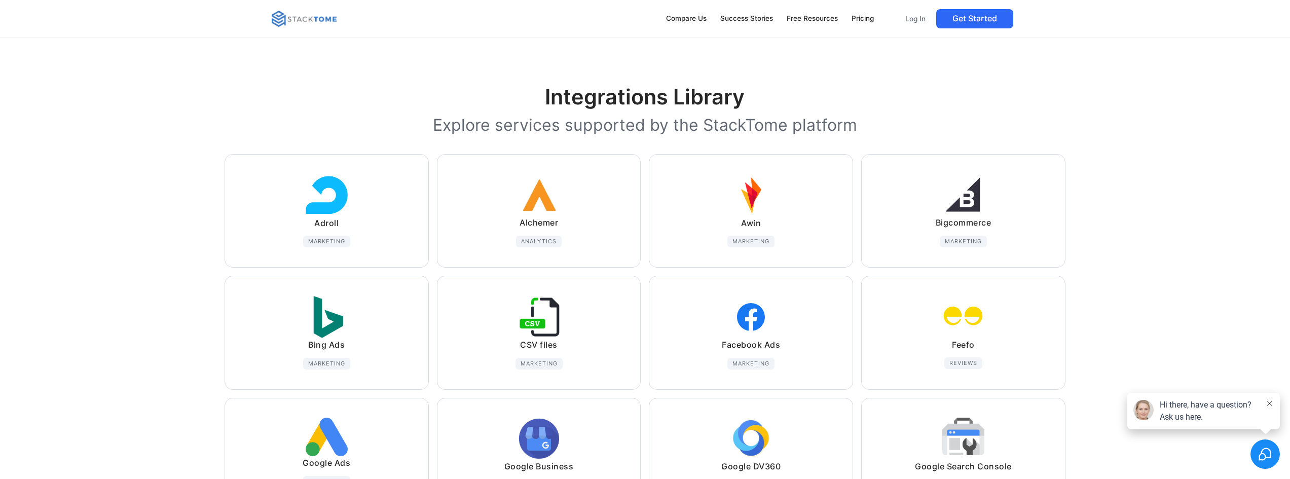 The width and height of the screenshot is (1290, 479). I want to click on p: Bigcommerce, so click(963, 223).